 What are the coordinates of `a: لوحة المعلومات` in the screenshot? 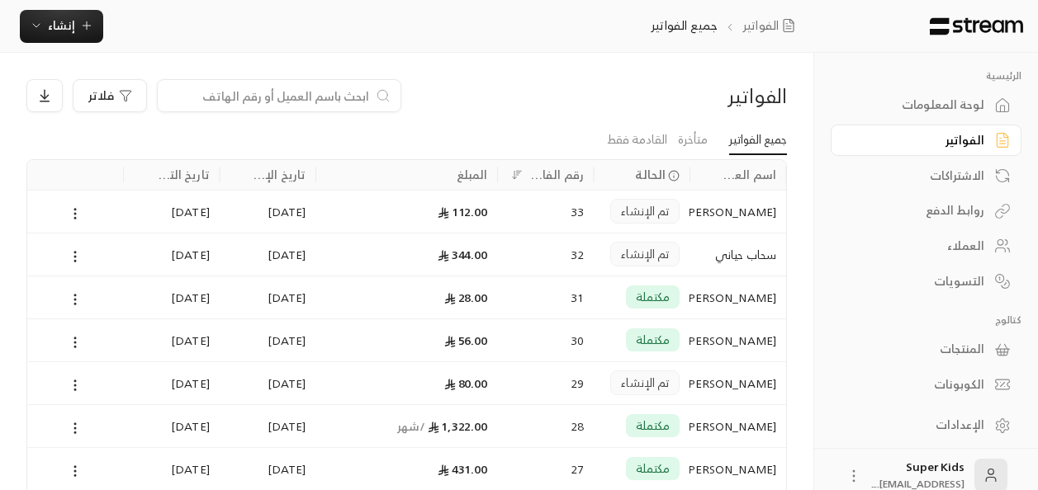 It's located at (925, 105).